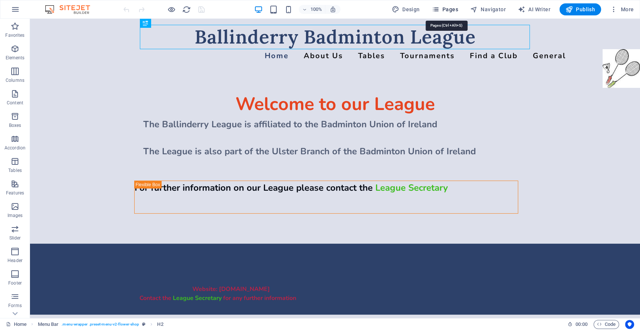 The image size is (640, 330). What do you see at coordinates (581, 324) in the screenshot?
I see `span: 00 00` at bounding box center [581, 324].